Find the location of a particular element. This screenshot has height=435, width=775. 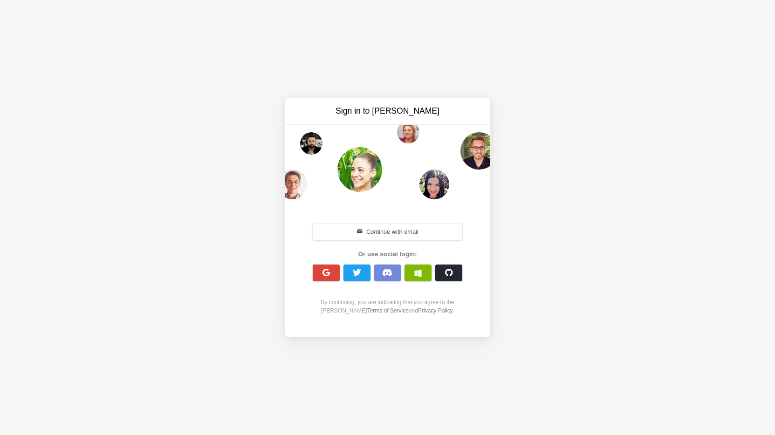

button: Continue with email is located at coordinates (388, 232).